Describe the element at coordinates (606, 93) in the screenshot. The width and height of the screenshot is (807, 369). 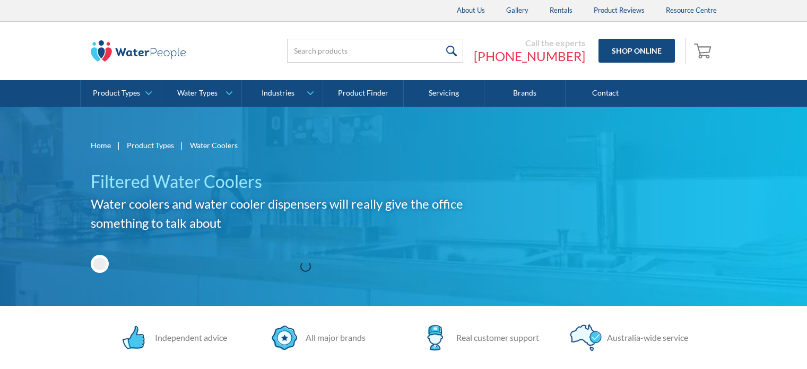
I see `a: Contact` at that location.